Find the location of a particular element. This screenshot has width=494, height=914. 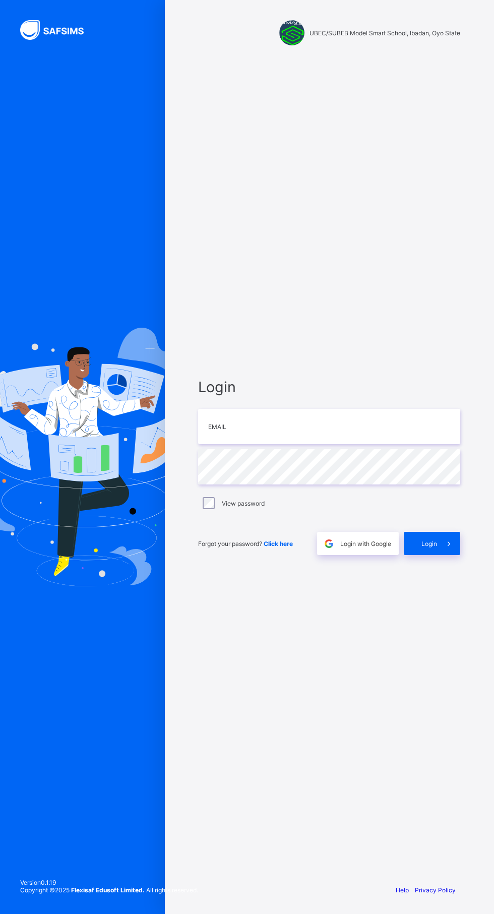

span: Forgot your password? is located at coordinates (245, 543).